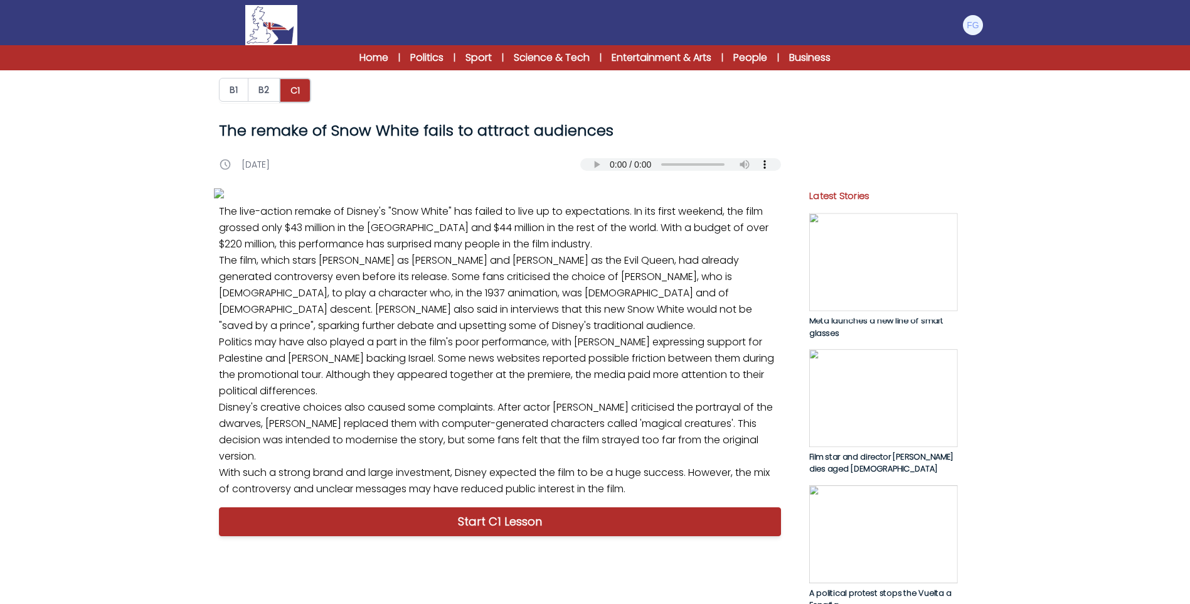 This screenshot has height=604, width=1190. What do you see at coordinates (233, 90) in the screenshot?
I see `a: B1` at bounding box center [233, 90].